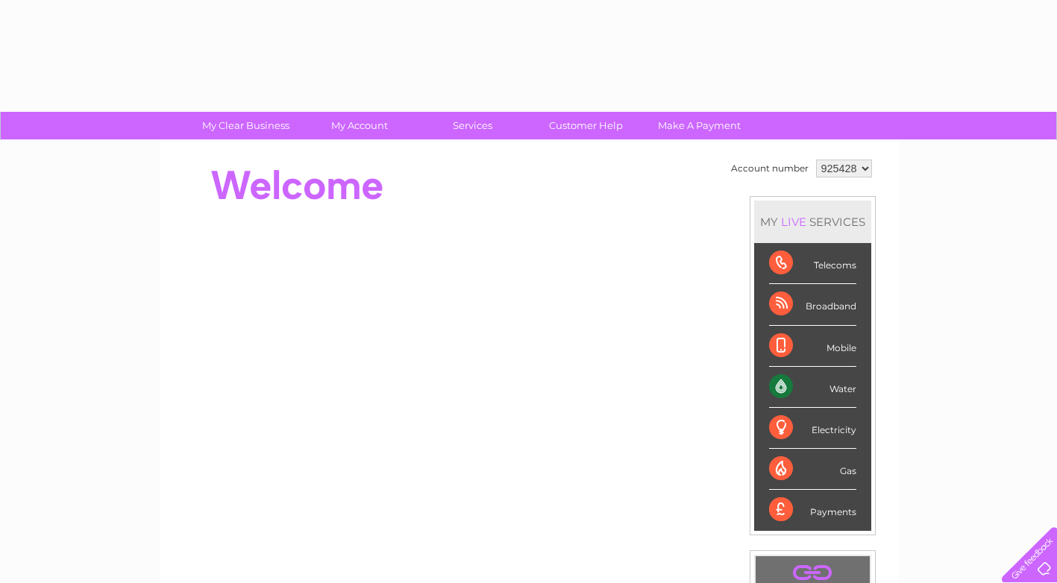 The image size is (1057, 583). What do you see at coordinates (812, 221) in the screenshot?
I see `div: MY SERVICES` at bounding box center [812, 221].